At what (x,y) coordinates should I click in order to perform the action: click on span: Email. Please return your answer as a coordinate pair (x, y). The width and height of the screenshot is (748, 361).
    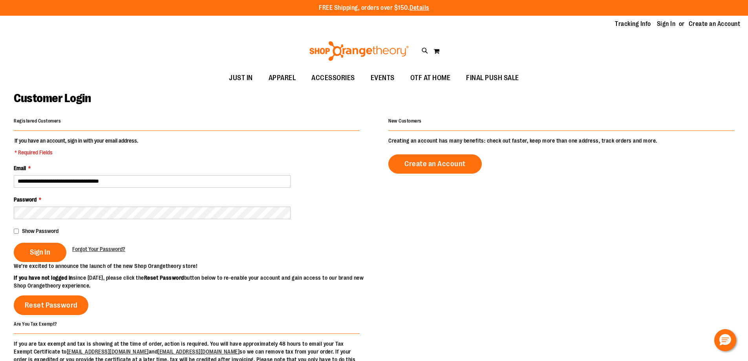
    Looking at the image, I should click on (20, 168).